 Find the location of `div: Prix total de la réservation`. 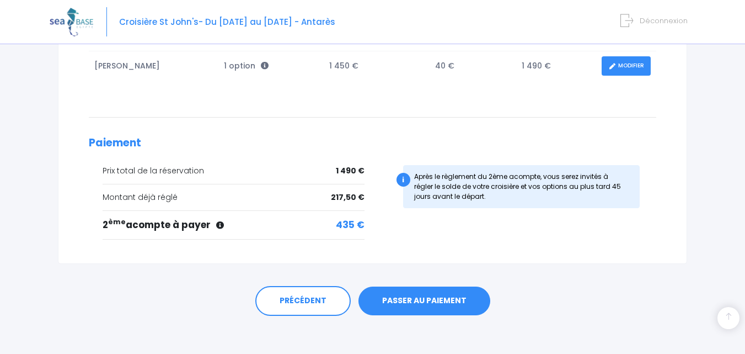

div: Prix total de la réservation is located at coordinates (233, 170).